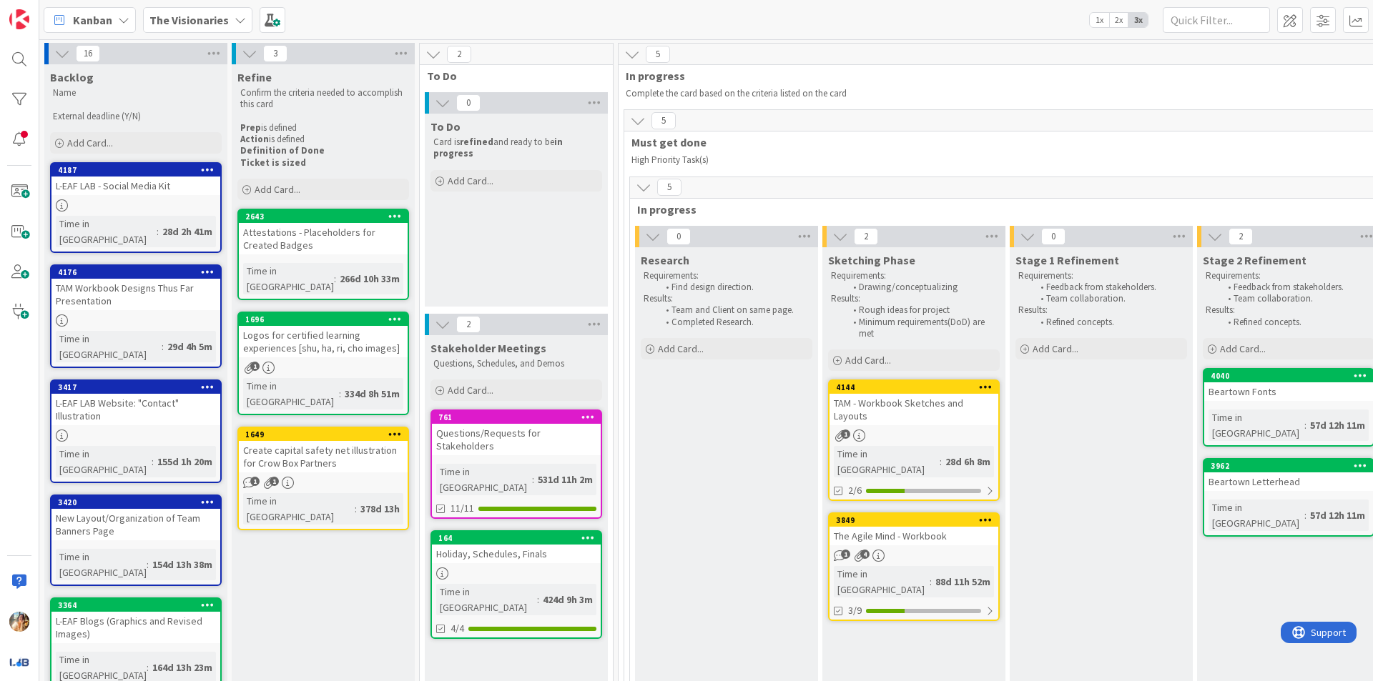 This screenshot has width=1373, height=681. Describe the element at coordinates (323, 320) in the screenshot. I see `div: 1696` at that location.